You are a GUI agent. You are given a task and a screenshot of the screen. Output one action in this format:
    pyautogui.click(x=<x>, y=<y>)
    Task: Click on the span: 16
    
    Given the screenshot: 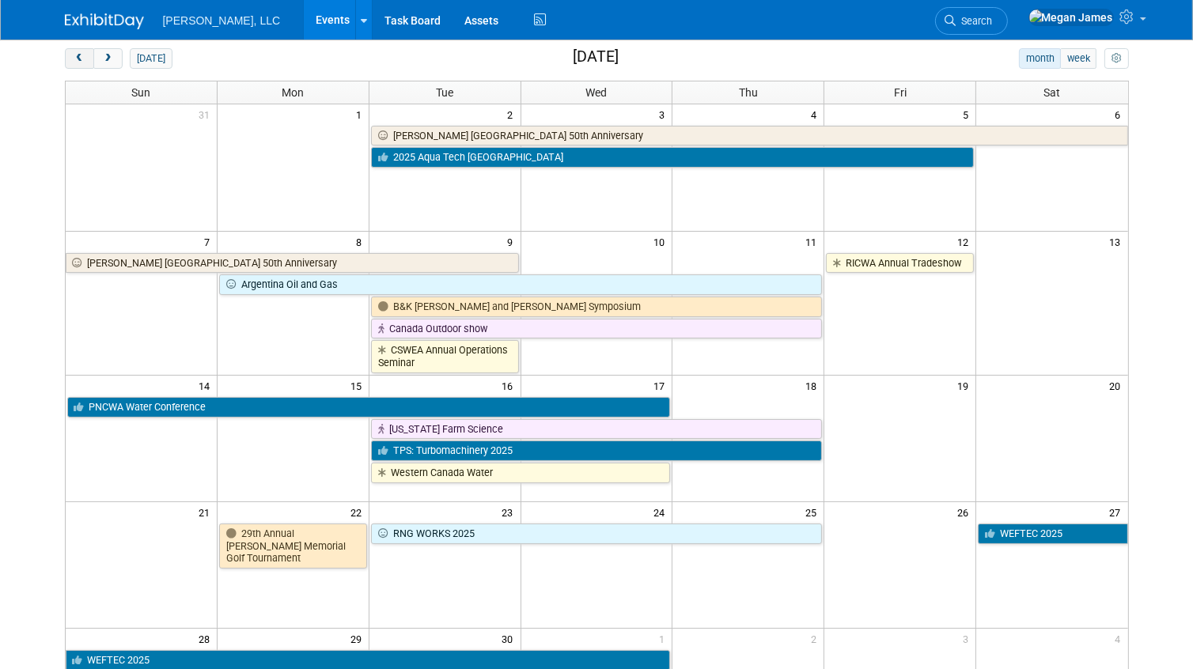 What is the action you would take?
    pyautogui.click(x=510, y=385)
    